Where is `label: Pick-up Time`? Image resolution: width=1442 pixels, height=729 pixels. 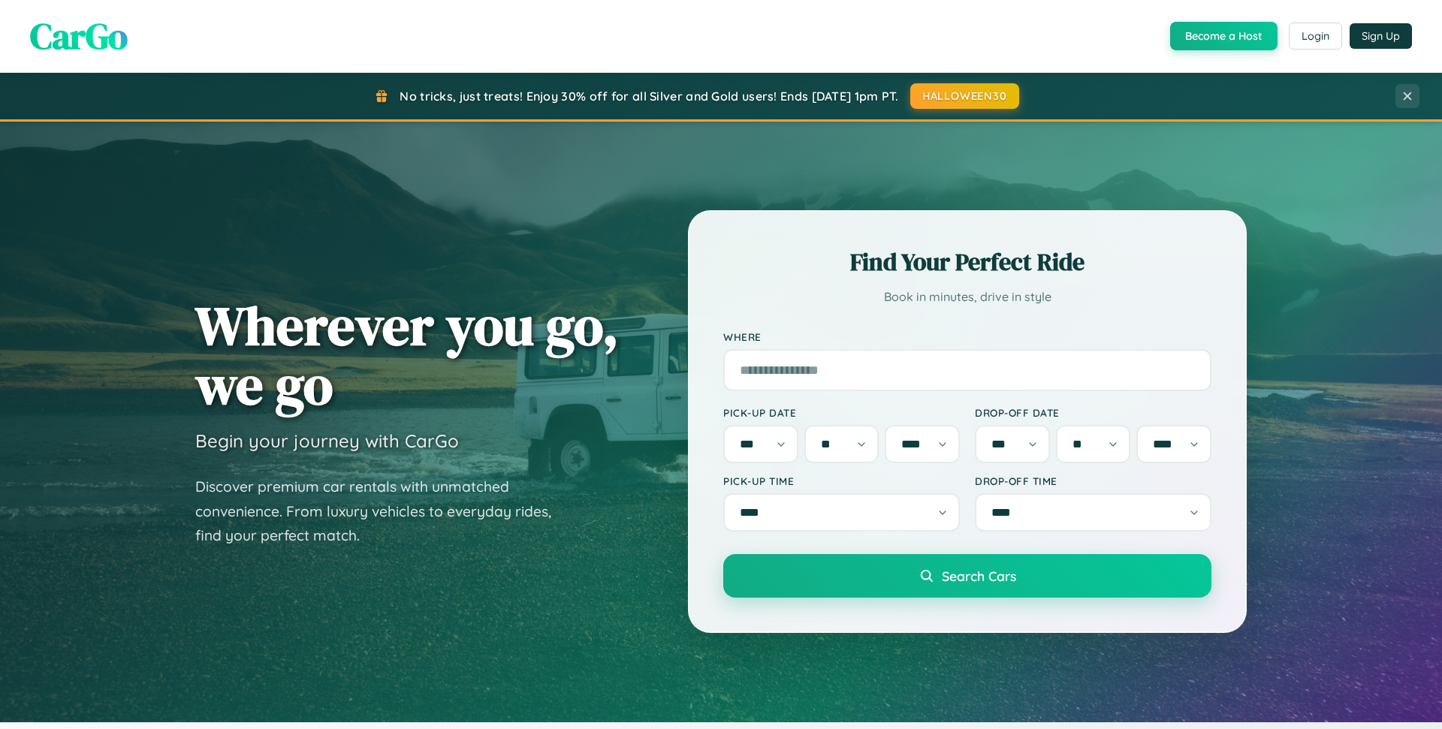 label: Pick-up Time is located at coordinates (841, 481).